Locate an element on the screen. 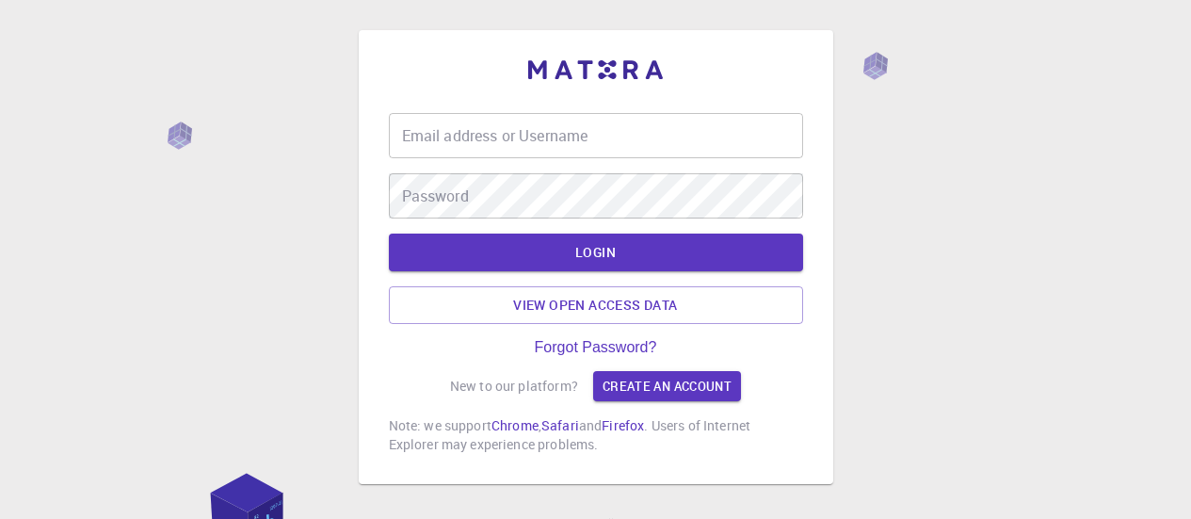 This screenshot has height=519, width=1191. a: View open access data is located at coordinates (596, 305).